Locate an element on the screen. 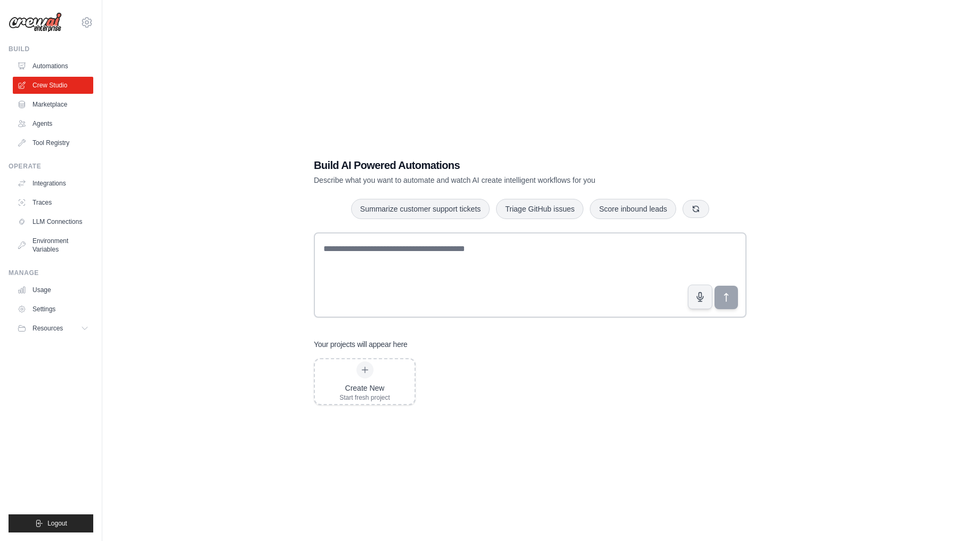  div: Build is located at coordinates (51, 49).